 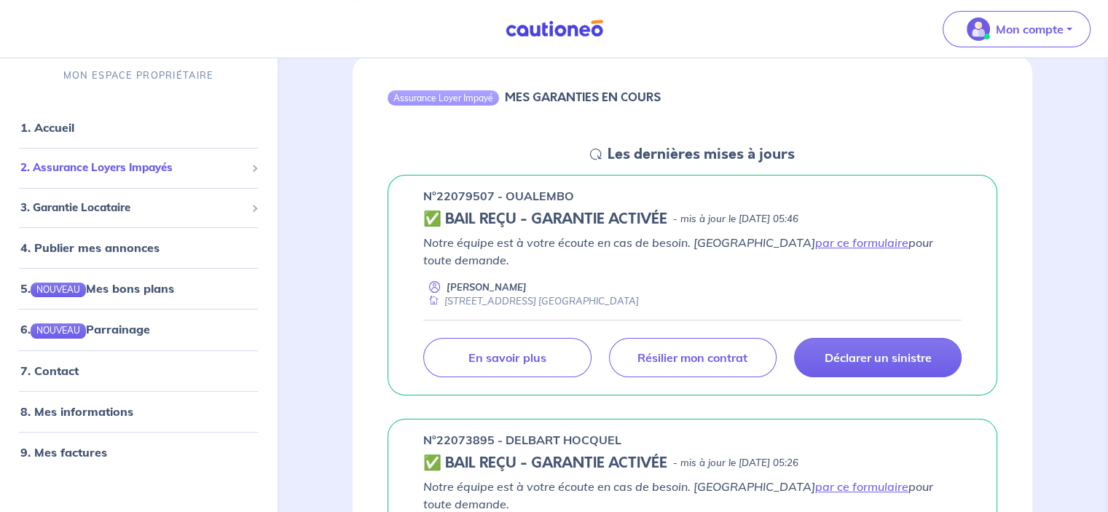 What do you see at coordinates (1030, 29) in the screenshot?
I see `p: Mon compte` at bounding box center [1030, 29].